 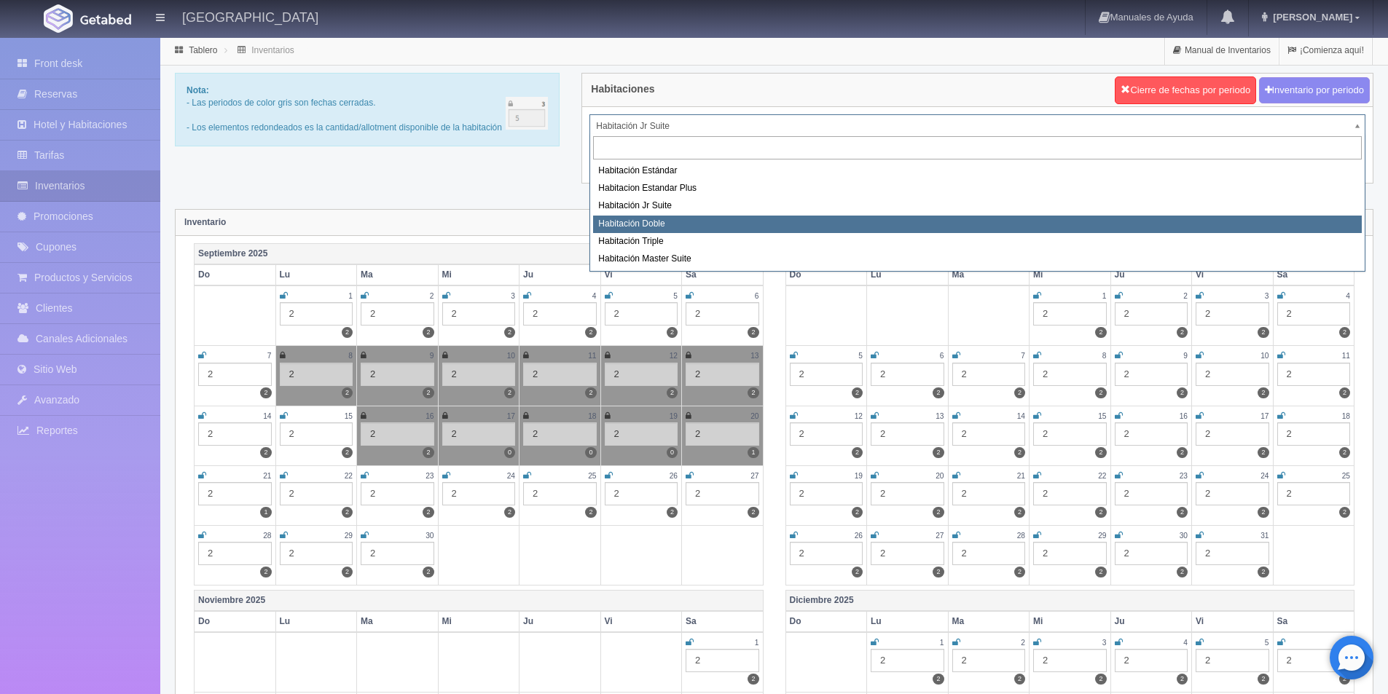 I want to click on div: Habitación Doble, so click(x=977, y=224).